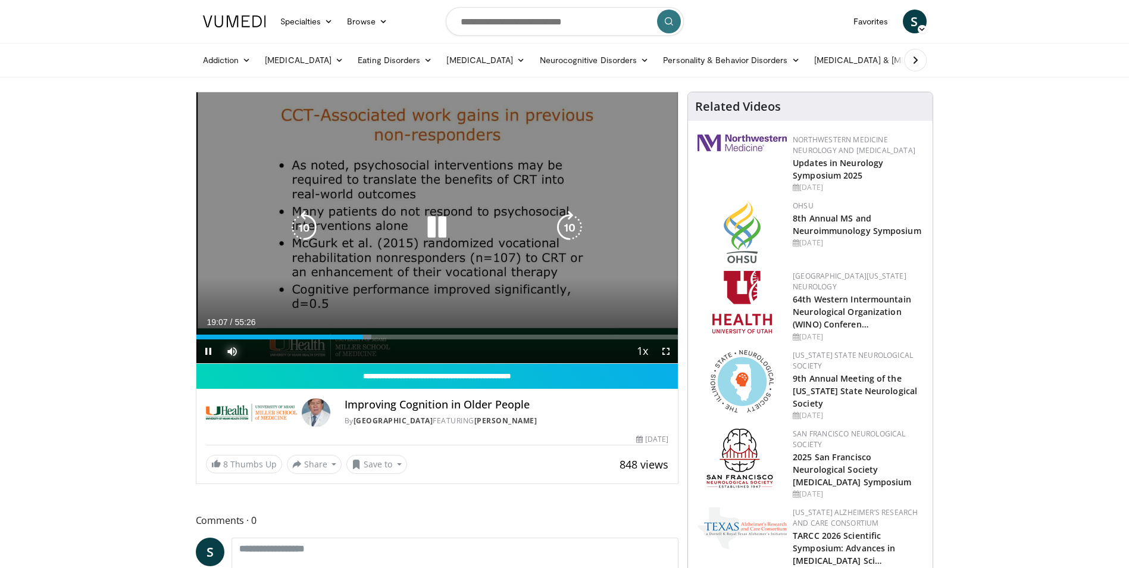 The height and width of the screenshot is (568, 1129). What do you see at coordinates (437, 228) in the screenshot?
I see `video-js: Video Player` at bounding box center [437, 228].